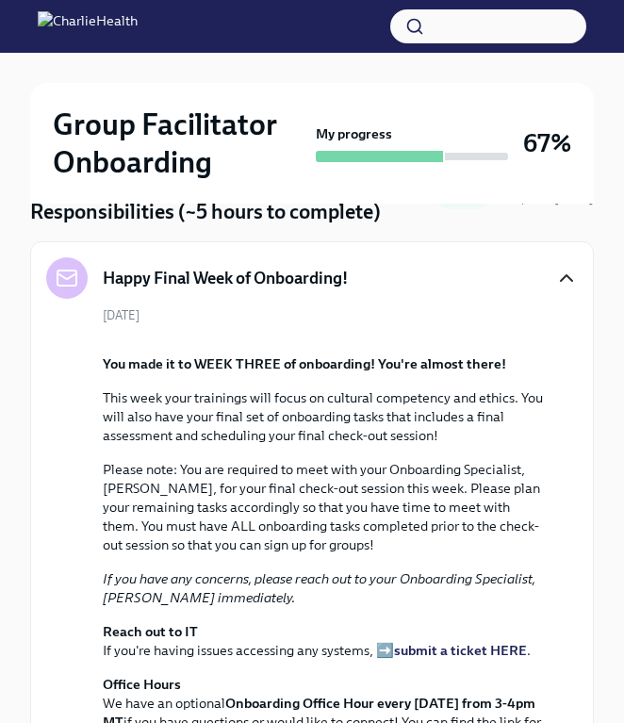 Image resolution: width=624 pixels, height=723 pixels. What do you see at coordinates (460, 650) in the screenshot?
I see `strong: submit a ticket HERE` at bounding box center [460, 650].